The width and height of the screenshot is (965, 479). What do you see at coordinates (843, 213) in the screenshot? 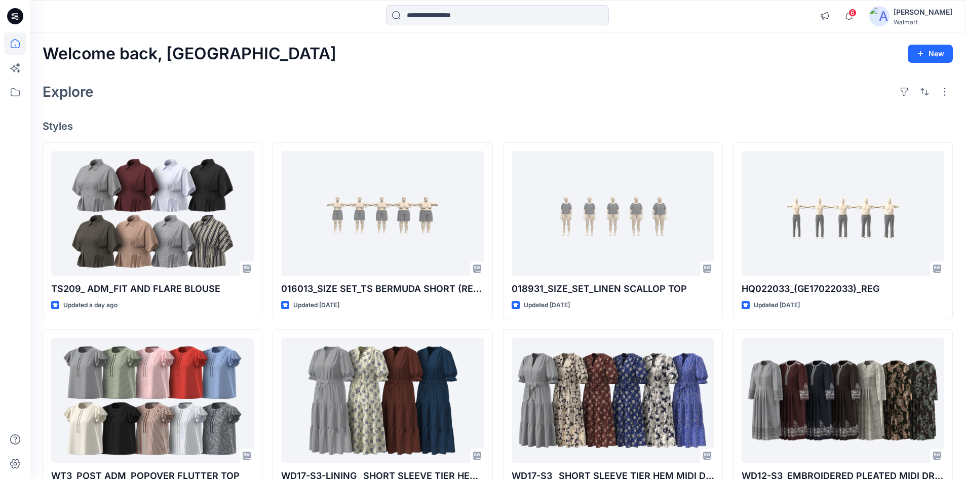
I see `a: HQ022033_(GE17022033)_REG` at bounding box center [843, 213].